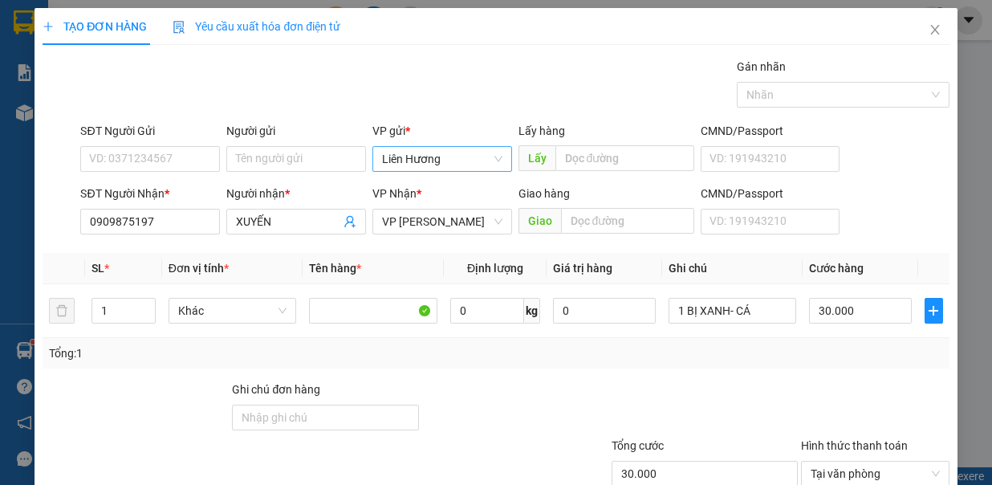 The width and height of the screenshot is (992, 485). What do you see at coordinates (276, 389) in the screenshot?
I see `label: Ghi chú đơn hàng` at bounding box center [276, 389].